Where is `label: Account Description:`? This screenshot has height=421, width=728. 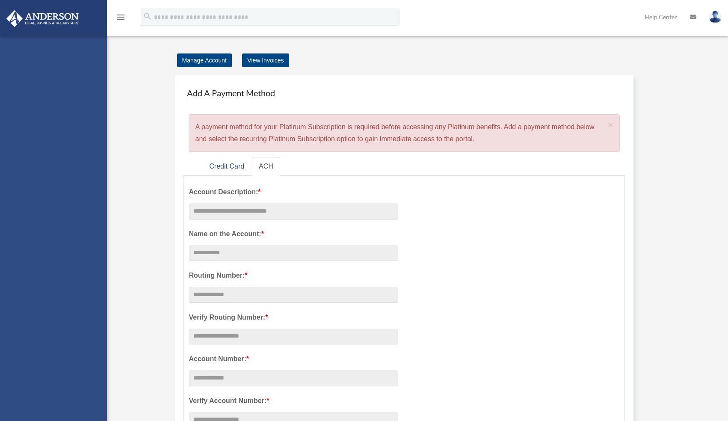 label: Account Description: is located at coordinates (294, 192).